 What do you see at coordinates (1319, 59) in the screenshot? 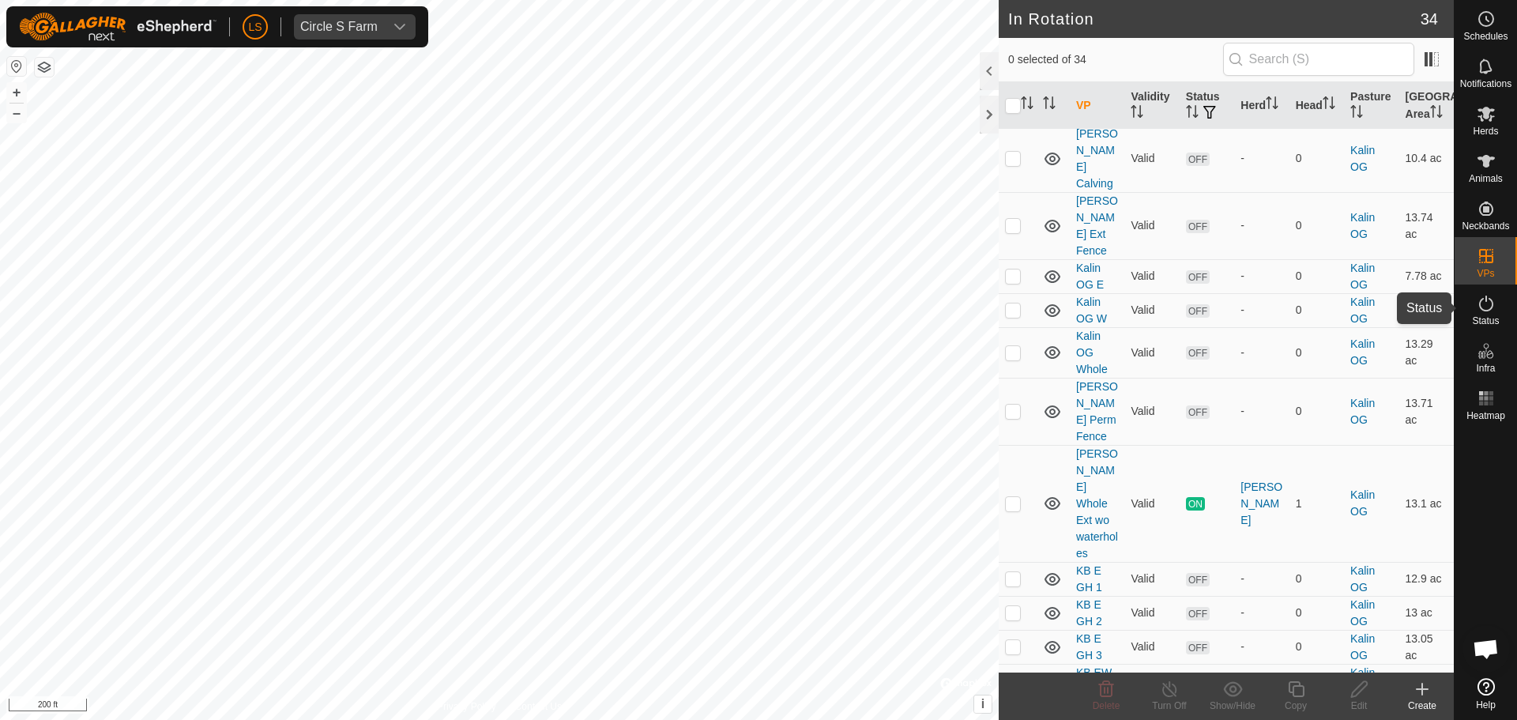
I see `input: Search (S)` at bounding box center [1319, 59].